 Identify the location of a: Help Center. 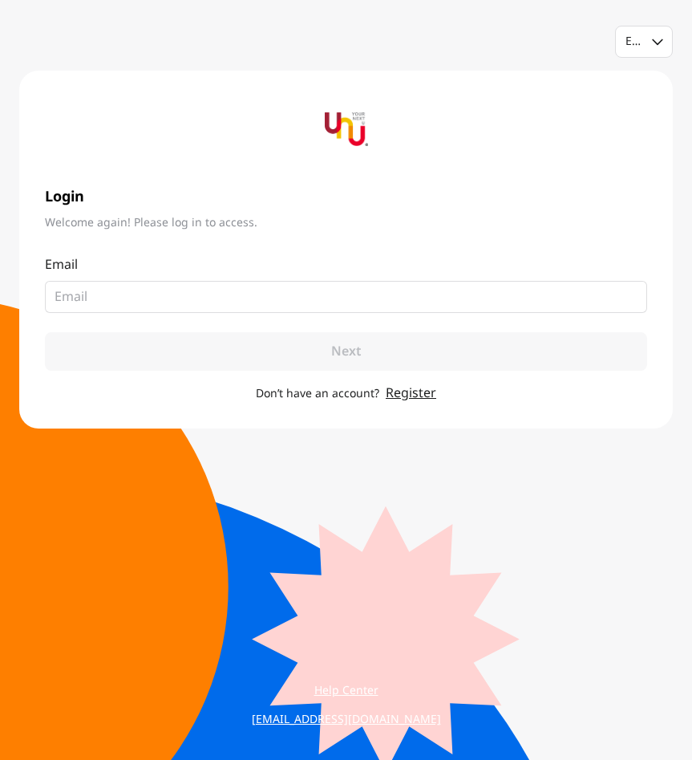
(347, 691).